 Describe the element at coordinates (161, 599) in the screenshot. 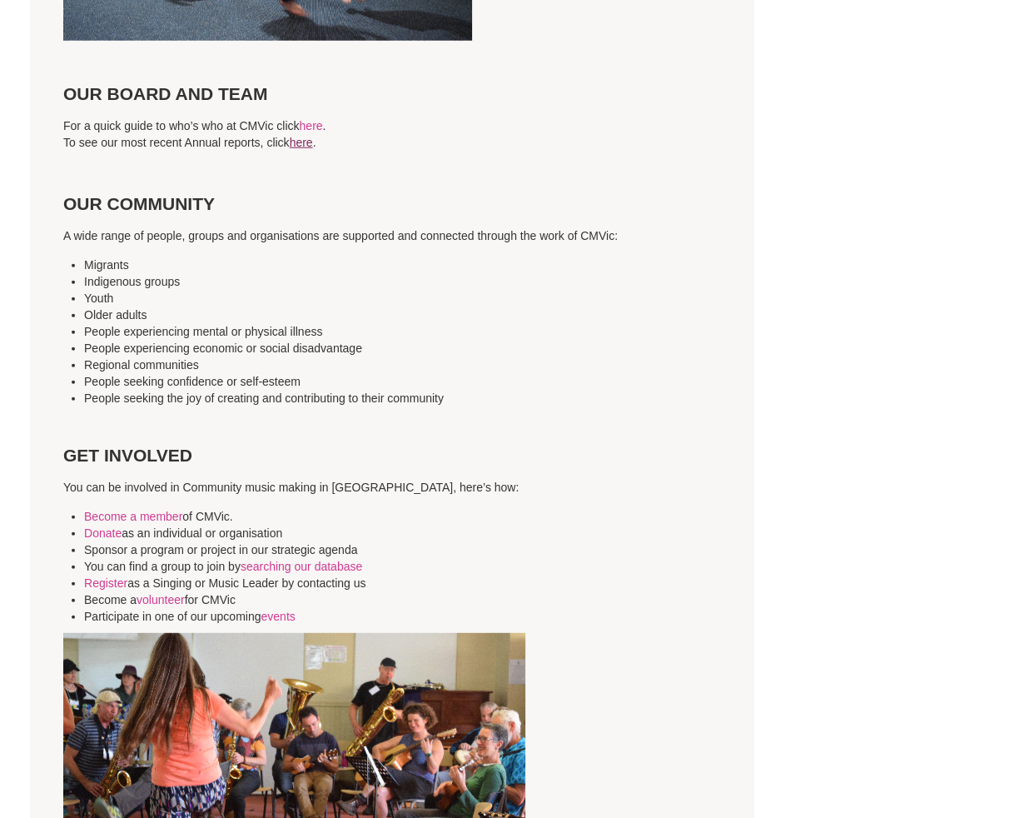

I see `a: volunteer` at that location.